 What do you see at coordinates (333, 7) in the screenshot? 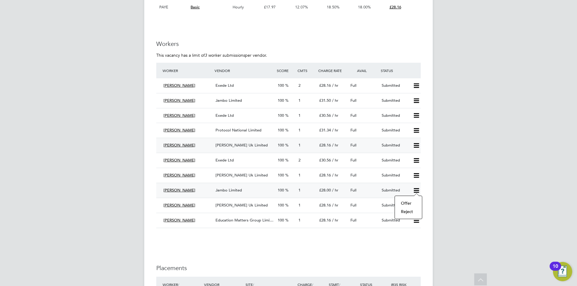
I see `span: 18.50%` at bounding box center [333, 7].